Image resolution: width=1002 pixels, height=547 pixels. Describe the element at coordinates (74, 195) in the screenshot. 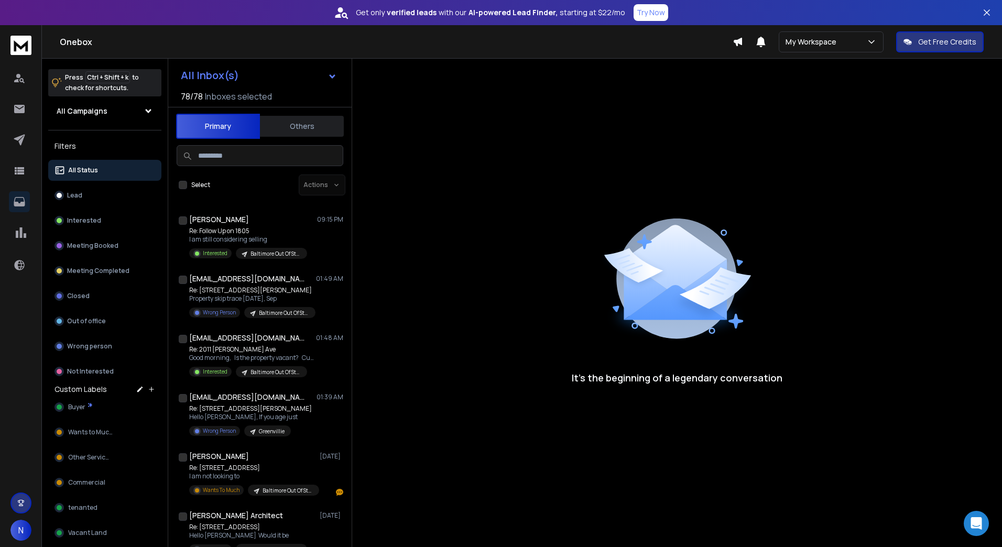

I see `p: Lead` at that location.